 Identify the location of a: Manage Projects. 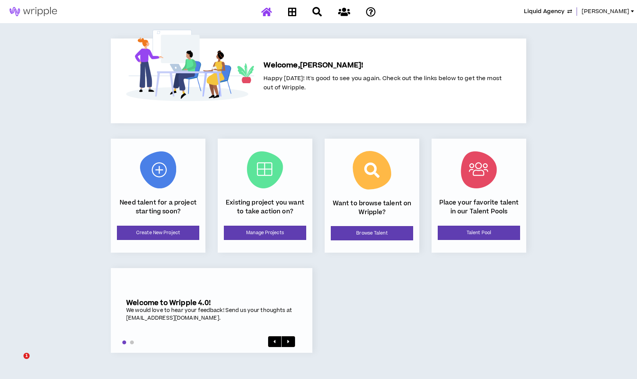
(265, 232).